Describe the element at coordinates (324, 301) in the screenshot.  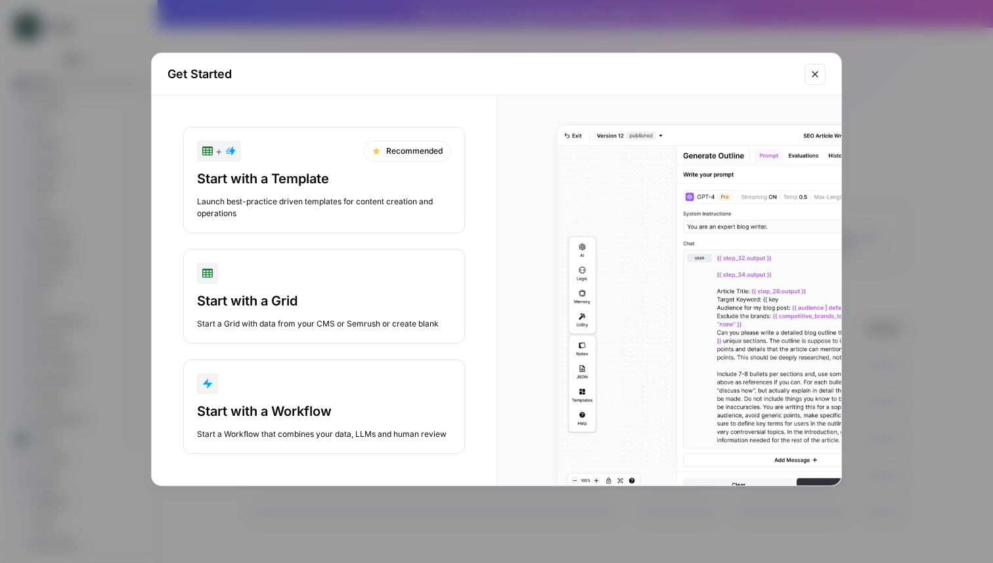
I see `div: Start with a Grid` at that location.